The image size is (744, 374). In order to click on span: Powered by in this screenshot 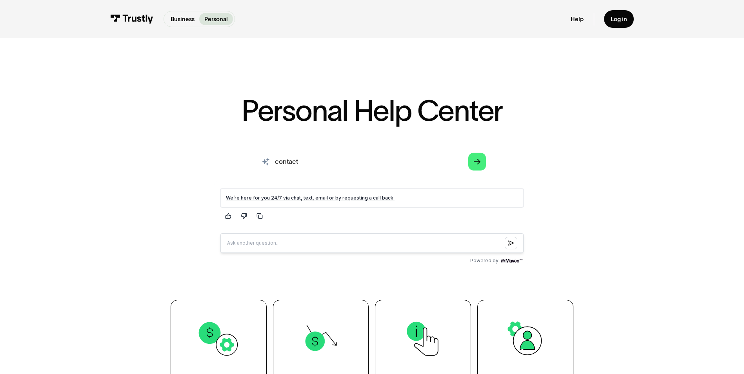, I will do `click(270, 79)`.